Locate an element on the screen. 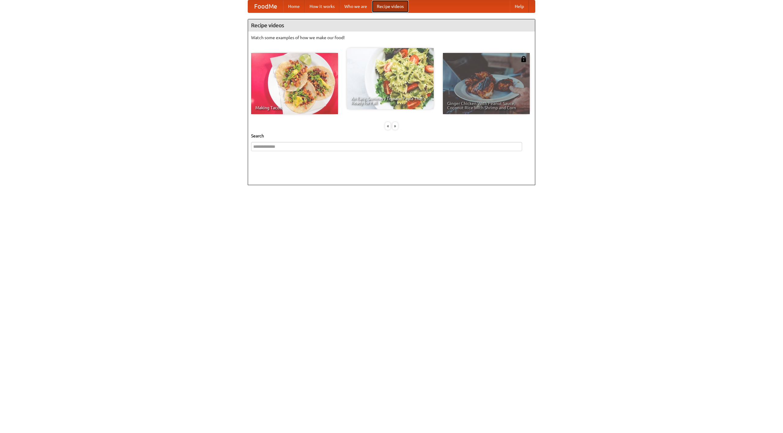  a: Making Tacos is located at coordinates (295, 84).